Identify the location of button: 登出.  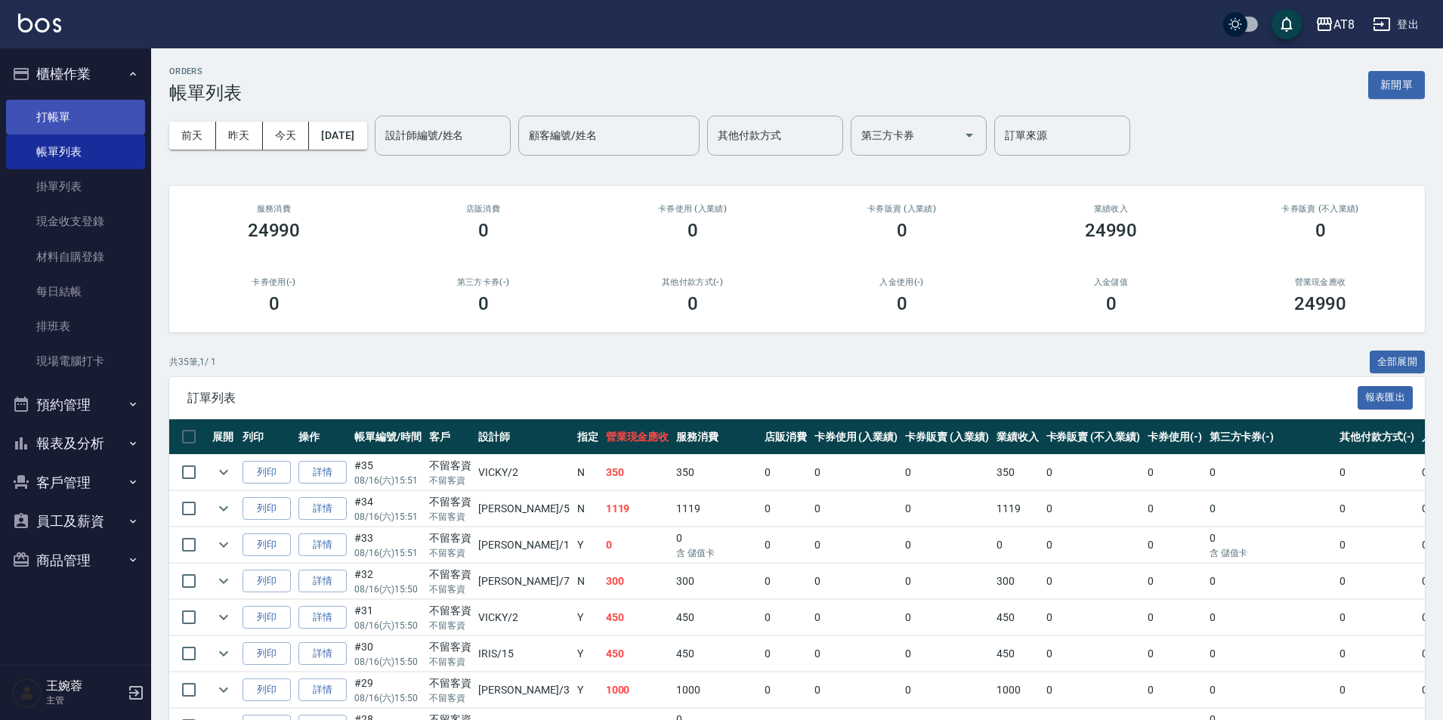
(1395, 24).